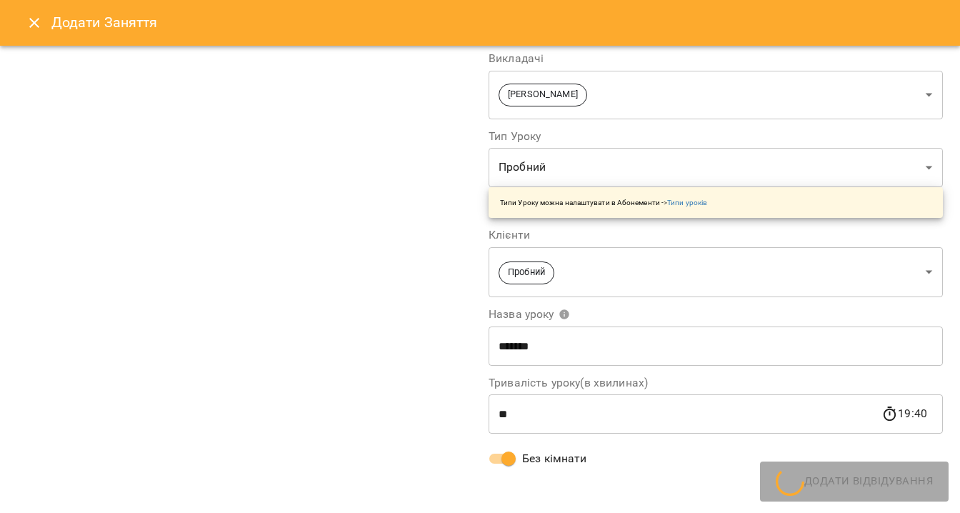 This screenshot has width=960, height=513. What do you see at coordinates (716, 235) in the screenshot?
I see `label: Клієнти` at bounding box center [716, 235].